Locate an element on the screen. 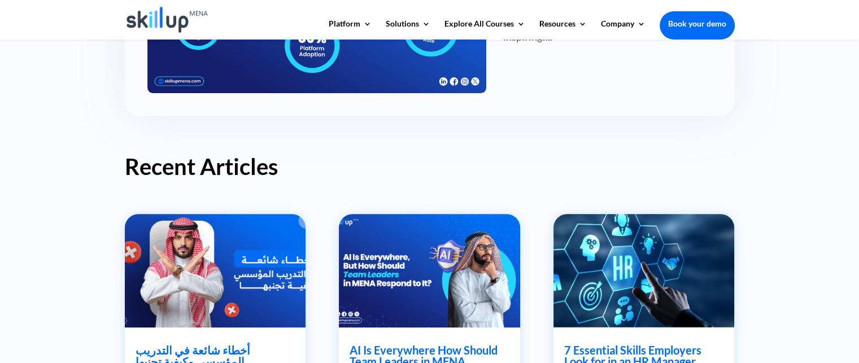 The image size is (859, 363). div: Chat Widget is located at coordinates (765, 302).